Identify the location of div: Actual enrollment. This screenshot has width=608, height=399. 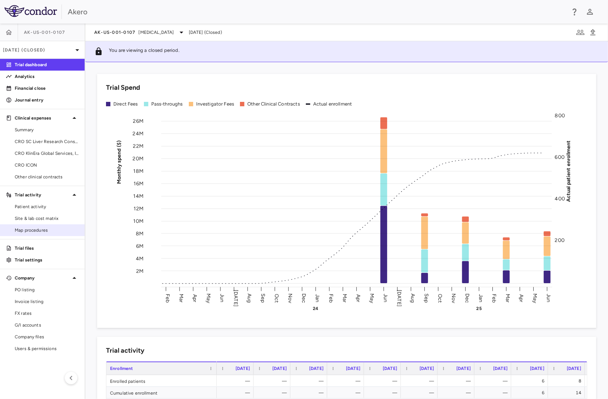
(333, 104).